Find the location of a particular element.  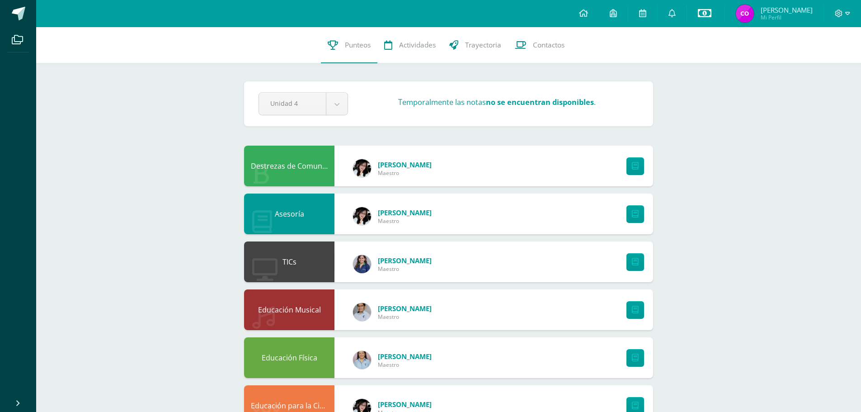

img: cda84368f7be8c38a7b73e8aa07672d3.png is located at coordinates (745, 14).